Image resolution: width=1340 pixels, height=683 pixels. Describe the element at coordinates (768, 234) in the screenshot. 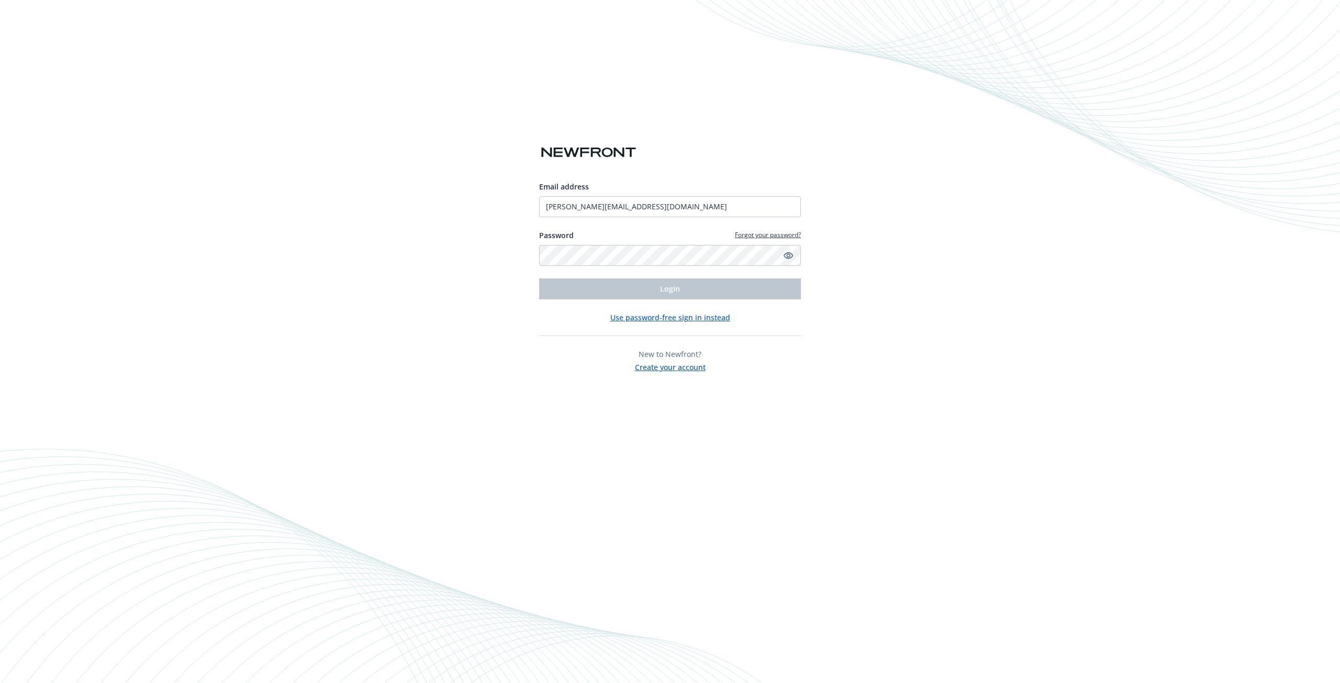

I see `a: Forgot your password?` at that location.